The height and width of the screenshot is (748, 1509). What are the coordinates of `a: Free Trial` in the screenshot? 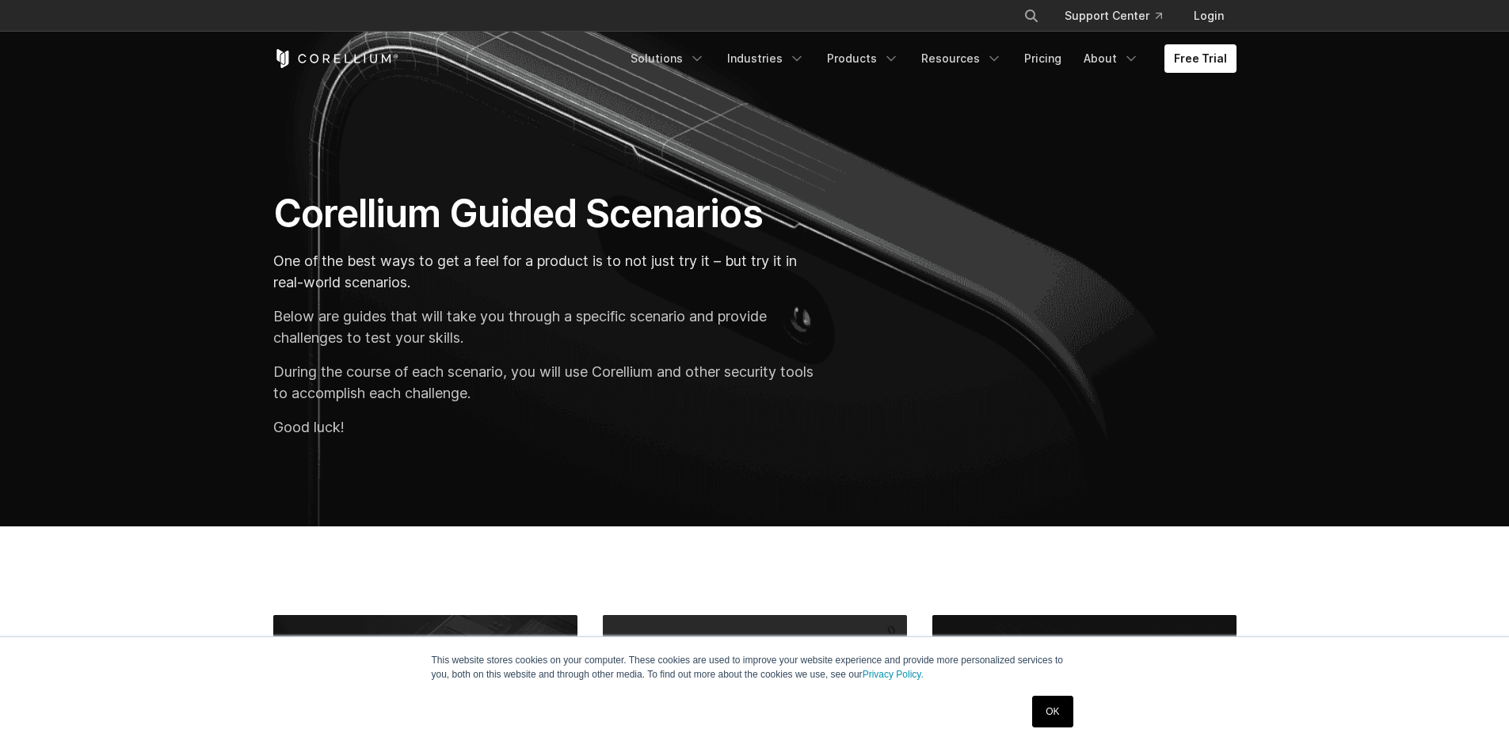 It's located at (1200, 59).